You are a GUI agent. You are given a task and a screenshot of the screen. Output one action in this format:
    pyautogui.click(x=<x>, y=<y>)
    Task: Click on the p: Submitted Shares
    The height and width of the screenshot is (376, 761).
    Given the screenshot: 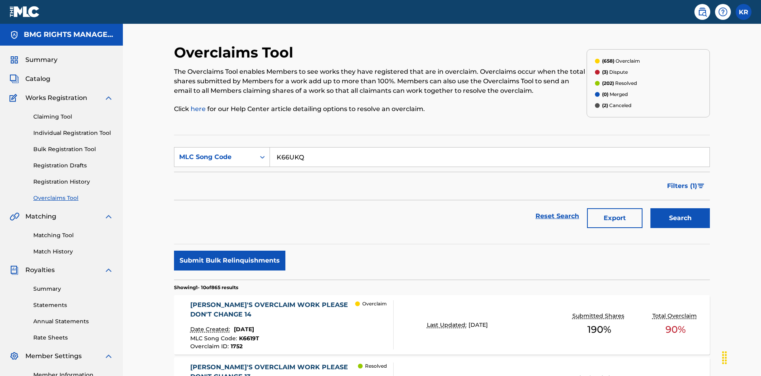 What is the action you would take?
    pyautogui.click(x=599, y=315)
    